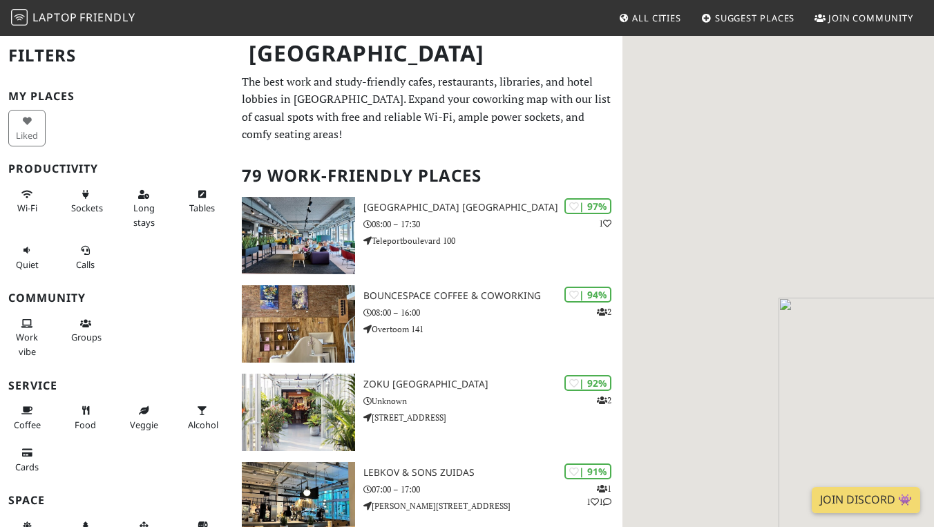 The image size is (934, 527). Describe the element at coordinates (27, 344) in the screenshot. I see `span: People working` at that location.